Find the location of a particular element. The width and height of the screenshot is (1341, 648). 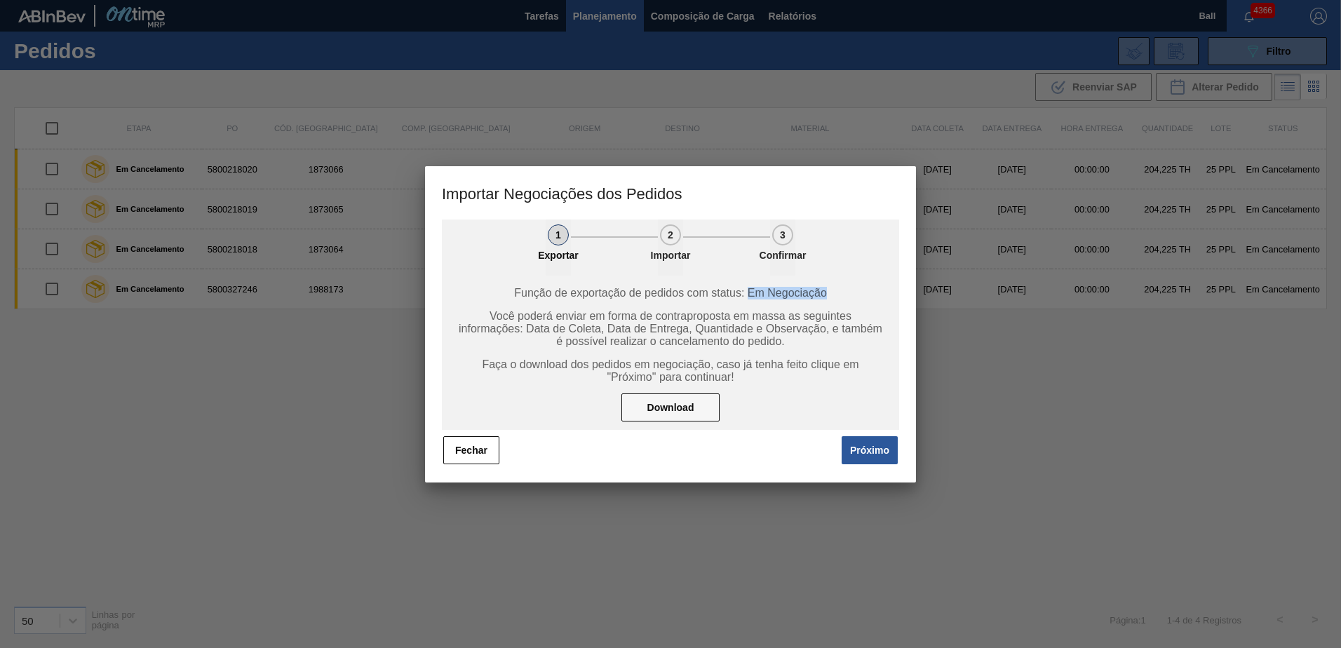

div: 3 is located at coordinates (783, 235).